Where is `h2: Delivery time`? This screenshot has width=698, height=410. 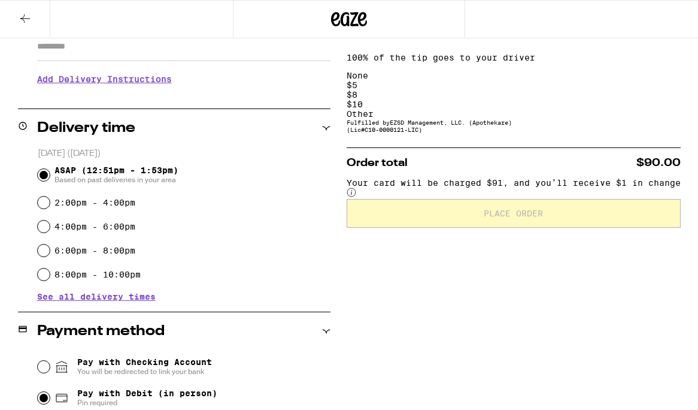 h2: Delivery time is located at coordinates (86, 128).